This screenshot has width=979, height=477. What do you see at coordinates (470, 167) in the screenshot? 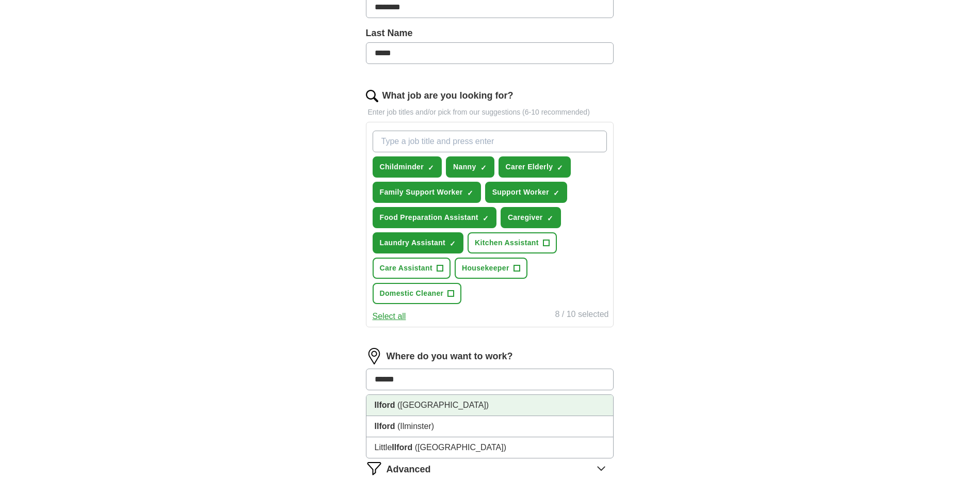
I see `button: Nanny✓` at bounding box center [470, 167].